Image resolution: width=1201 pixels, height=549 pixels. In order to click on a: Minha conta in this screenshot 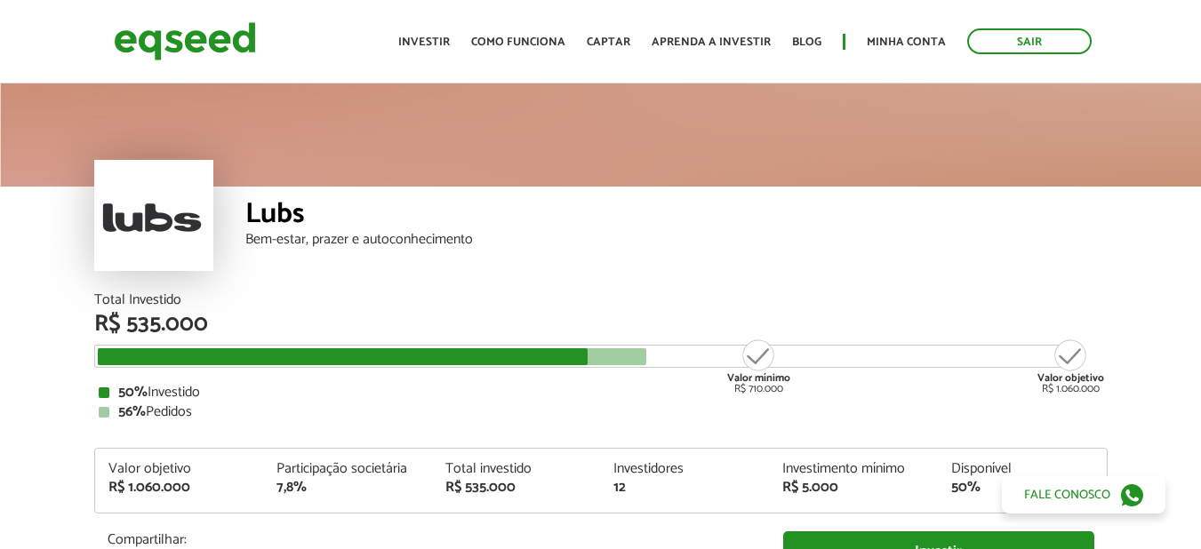, I will do `click(906, 42)`.